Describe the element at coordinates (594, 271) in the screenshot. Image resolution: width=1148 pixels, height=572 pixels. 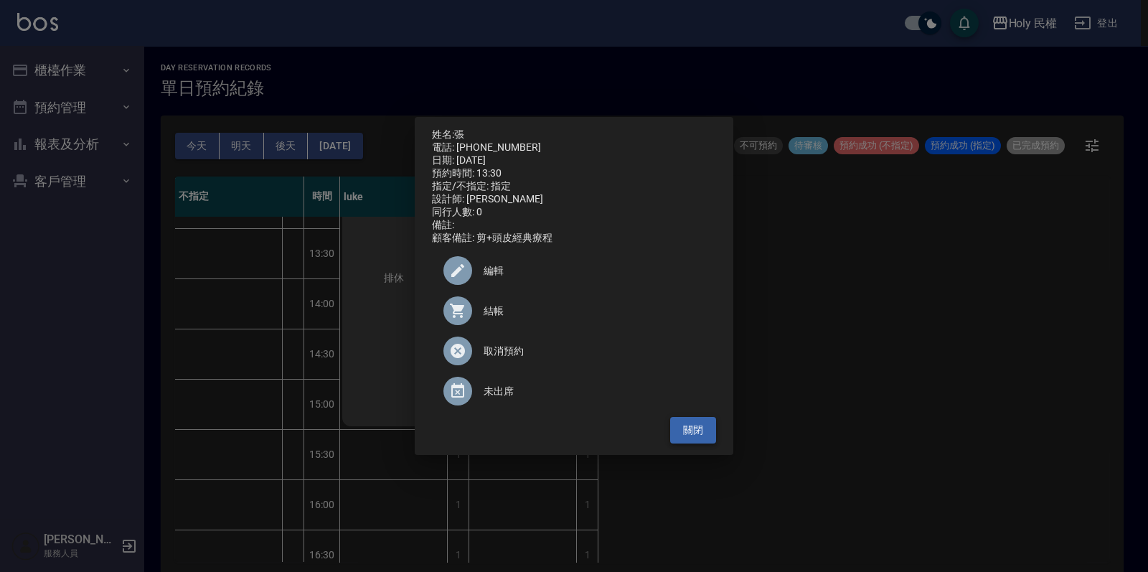
I see `span: 編輯` at that location.